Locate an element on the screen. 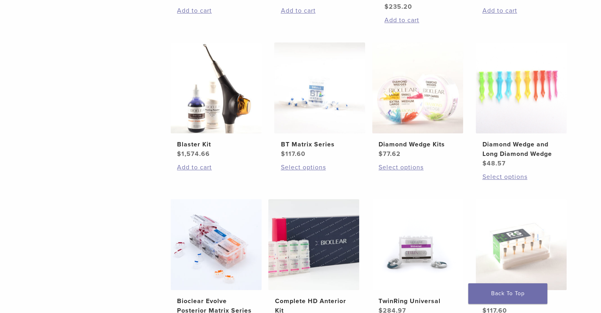 This screenshot has width=601, height=313. a: Select options for “Diamond Wedge Kits” is located at coordinates (418, 167).